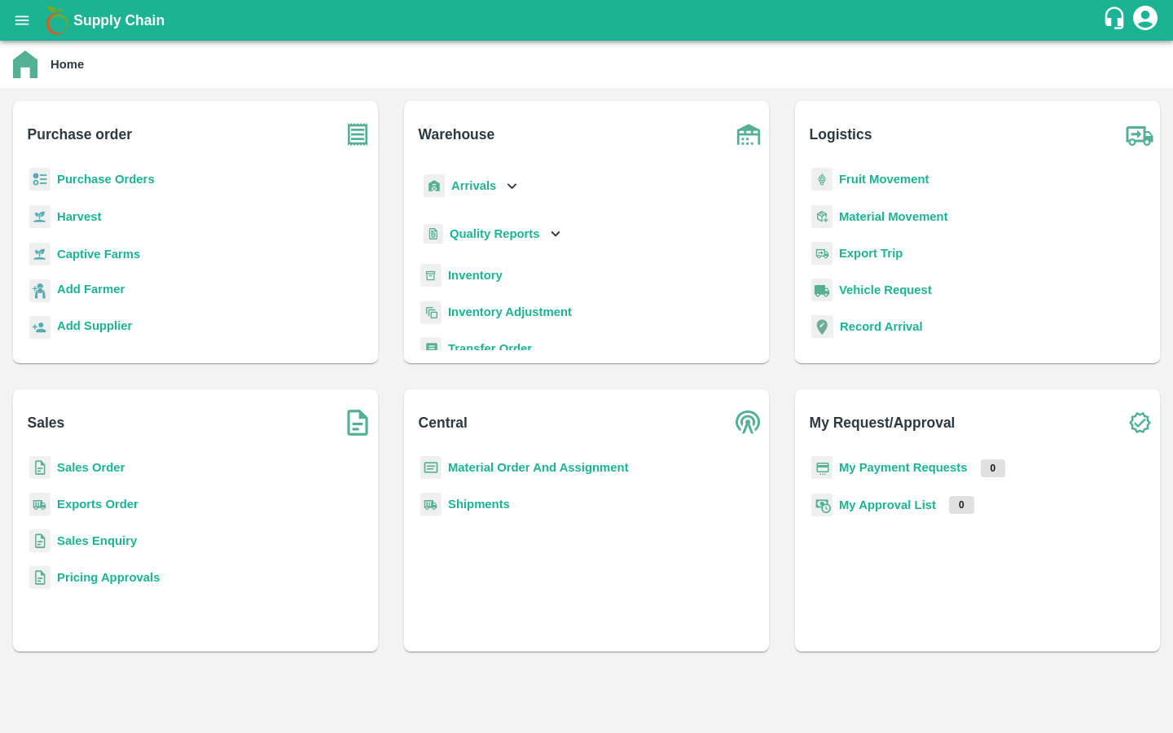 The height and width of the screenshot is (733, 1173). I want to click on img: supplier, so click(40, 328).